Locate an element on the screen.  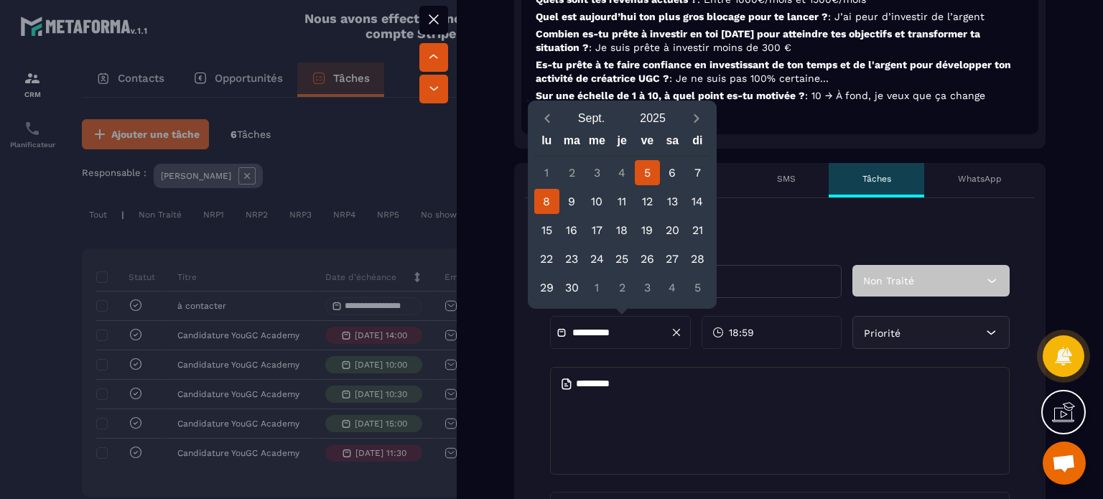
p: Tâches is located at coordinates (877, 179).